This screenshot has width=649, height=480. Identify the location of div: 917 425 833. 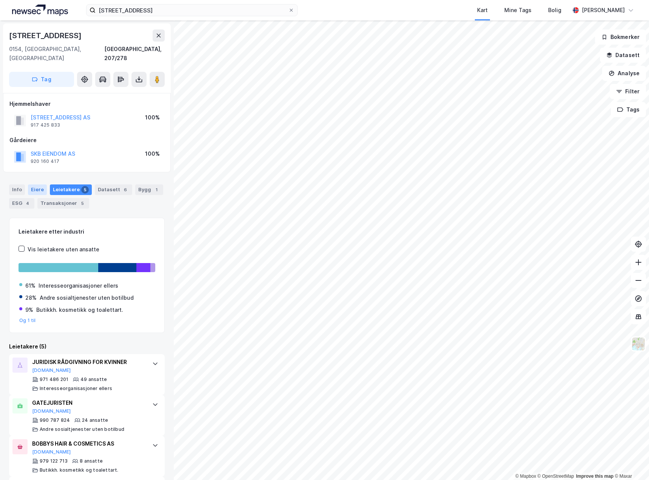
(45, 125).